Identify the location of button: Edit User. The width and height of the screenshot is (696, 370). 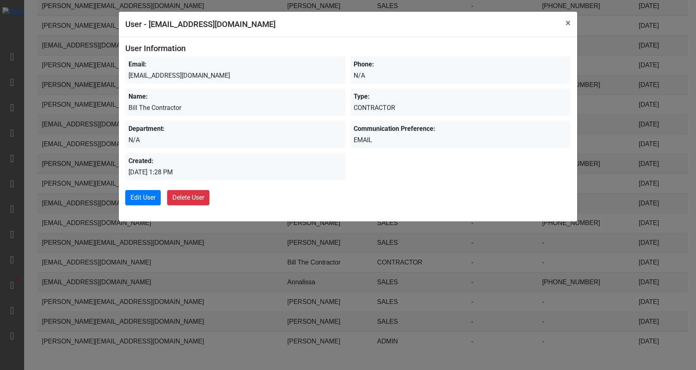
(143, 198).